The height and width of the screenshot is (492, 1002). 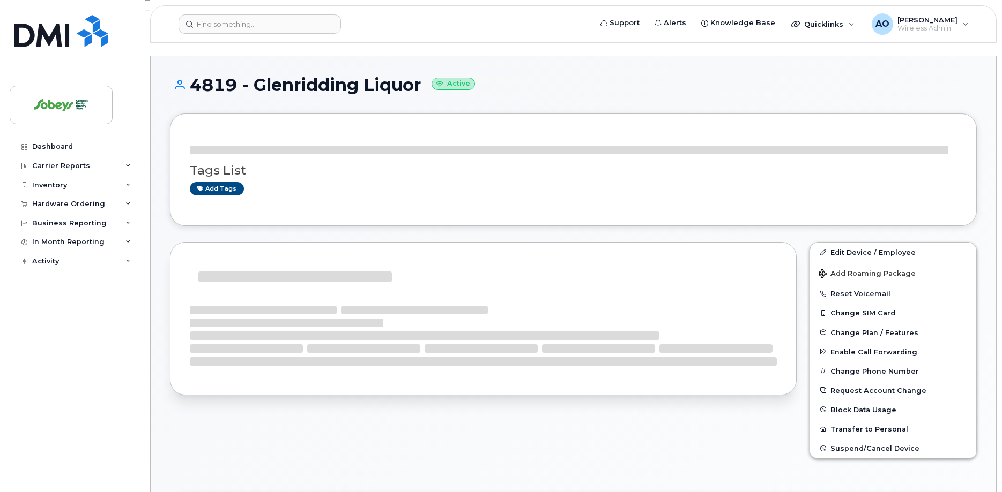 I want to click on span: Add Roaming Package, so click(x=867, y=274).